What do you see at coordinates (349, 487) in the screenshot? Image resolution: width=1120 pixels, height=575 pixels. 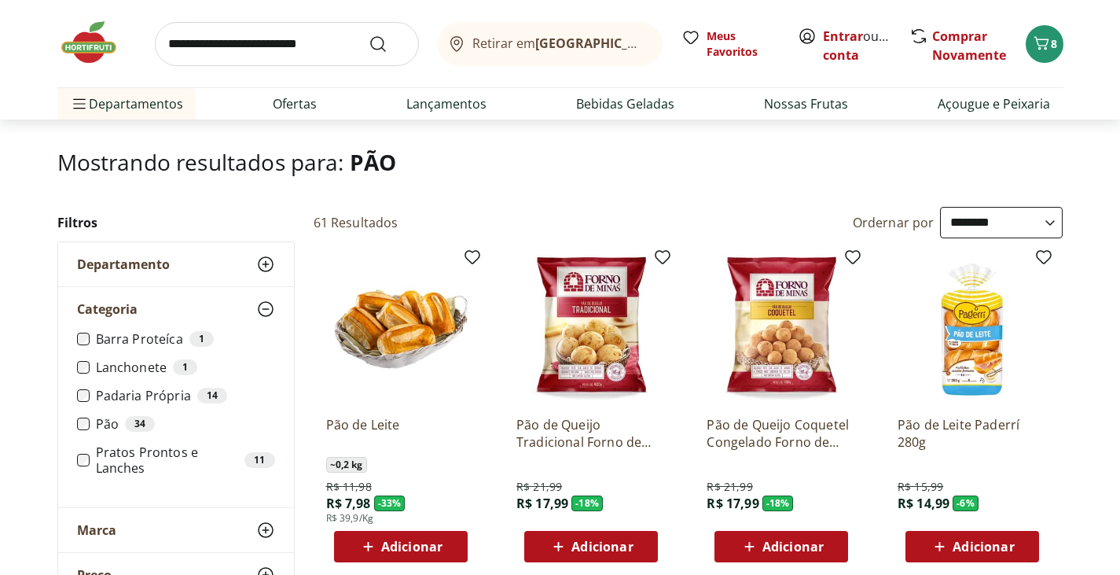 I see `span: R$ 11,98` at bounding box center [349, 487].